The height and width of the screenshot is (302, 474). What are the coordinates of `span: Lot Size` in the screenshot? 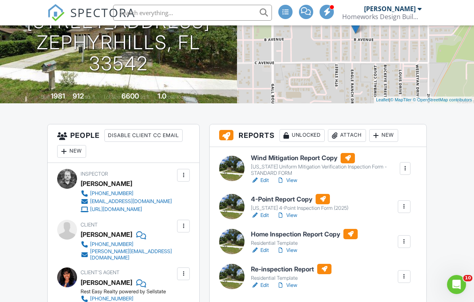 It's located at (112, 96).